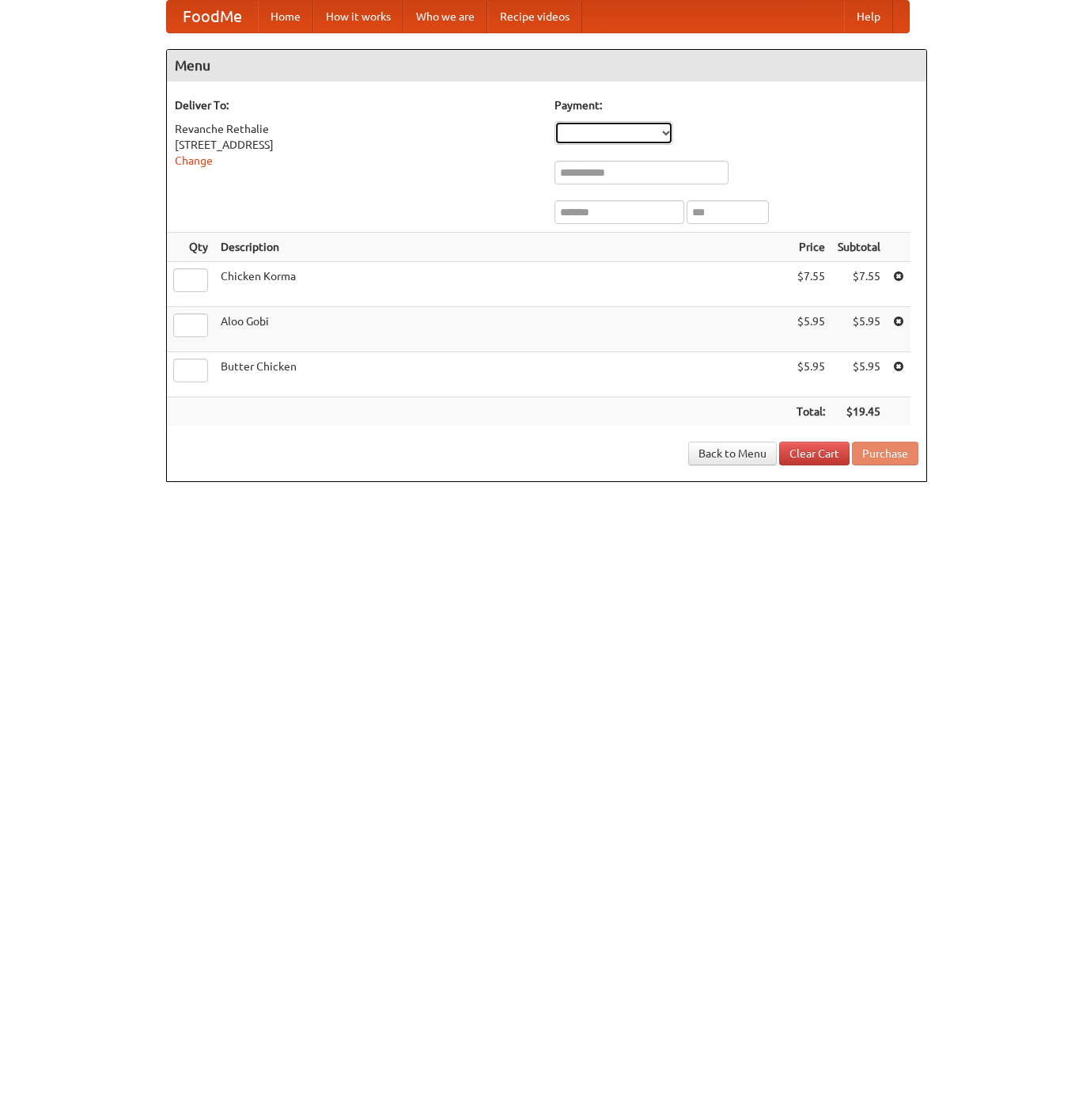 The height and width of the screenshot is (1120, 1075). Describe the element at coordinates (286, 17) in the screenshot. I see `a: Home` at that location.